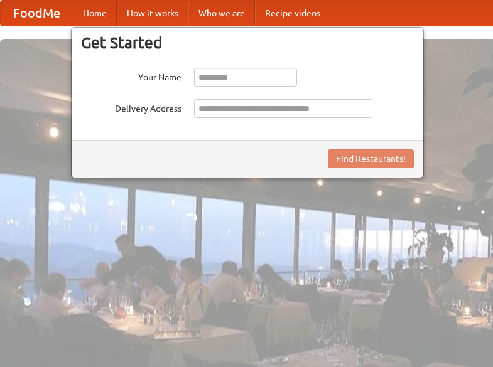 Image resolution: width=493 pixels, height=367 pixels. I want to click on a: Home, so click(95, 13).